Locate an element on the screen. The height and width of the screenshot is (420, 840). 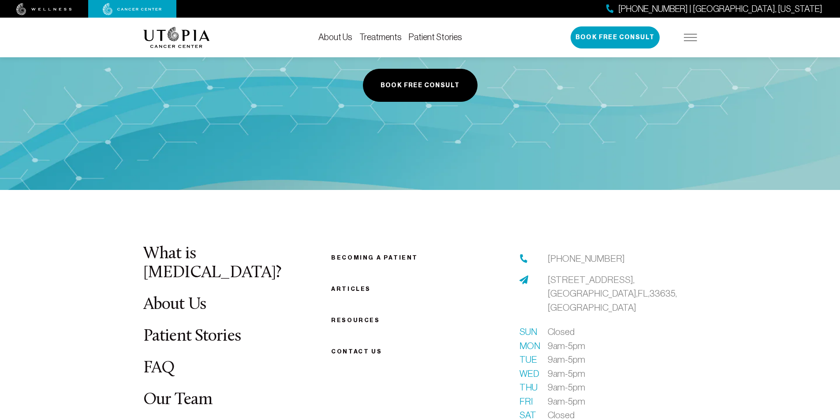
a: Resources is located at coordinates (355, 320).